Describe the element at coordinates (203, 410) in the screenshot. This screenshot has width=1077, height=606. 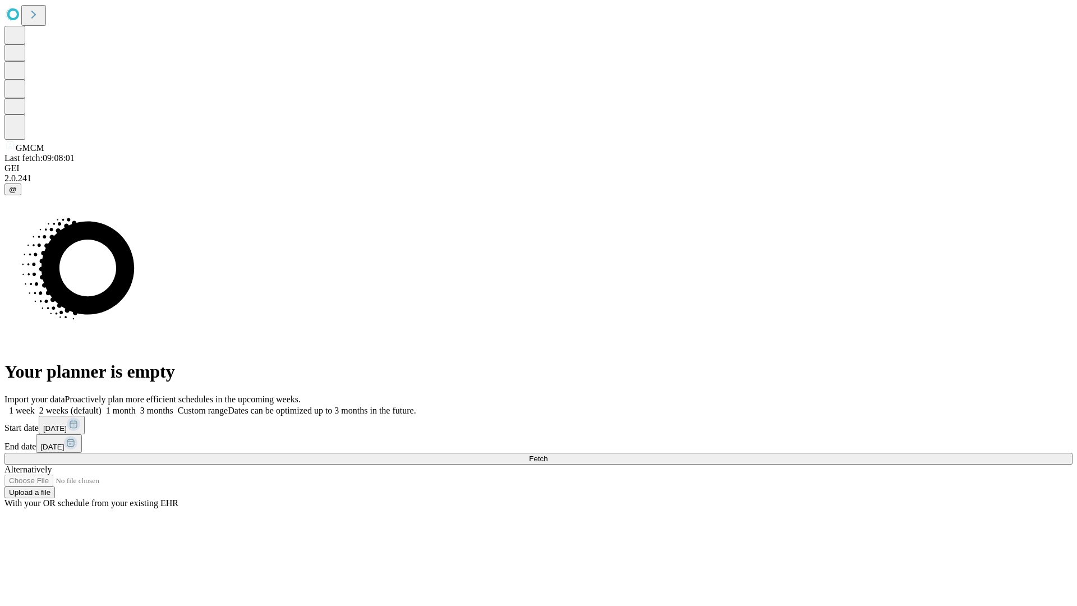
I see `span: Custom range` at that location.